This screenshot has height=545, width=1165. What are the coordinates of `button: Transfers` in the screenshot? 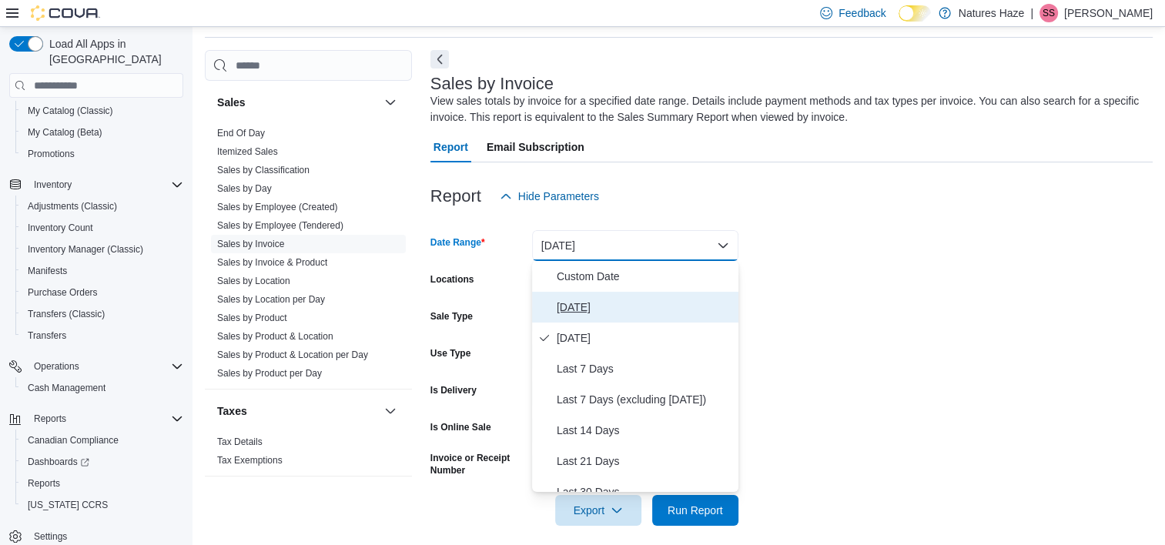 It's located at (102, 336).